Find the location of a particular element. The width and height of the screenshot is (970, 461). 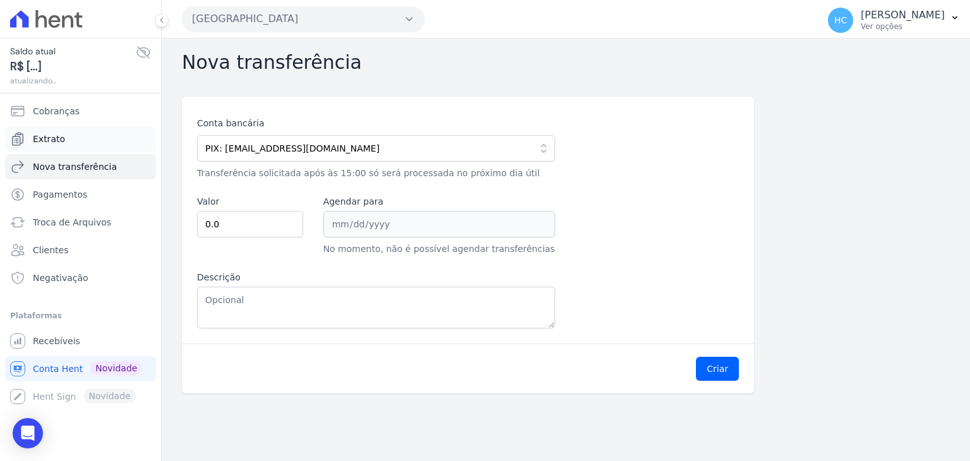

label: Valor is located at coordinates (250, 202).